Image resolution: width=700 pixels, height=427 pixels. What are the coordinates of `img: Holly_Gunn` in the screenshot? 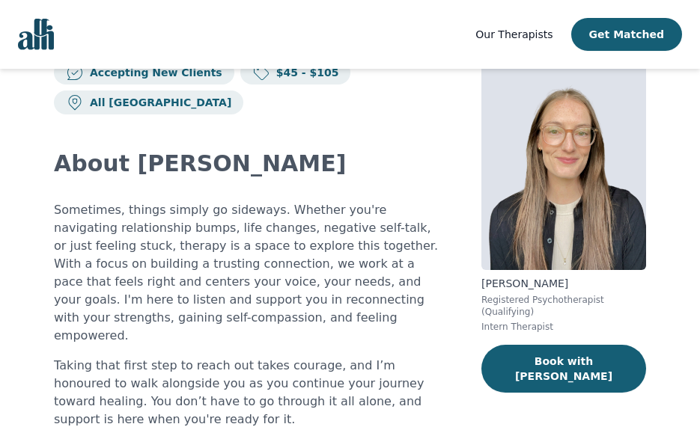 It's located at (564, 162).